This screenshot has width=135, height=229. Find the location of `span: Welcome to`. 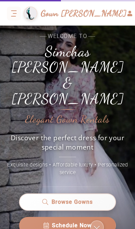

span: Welcome to is located at coordinates (67, 36).